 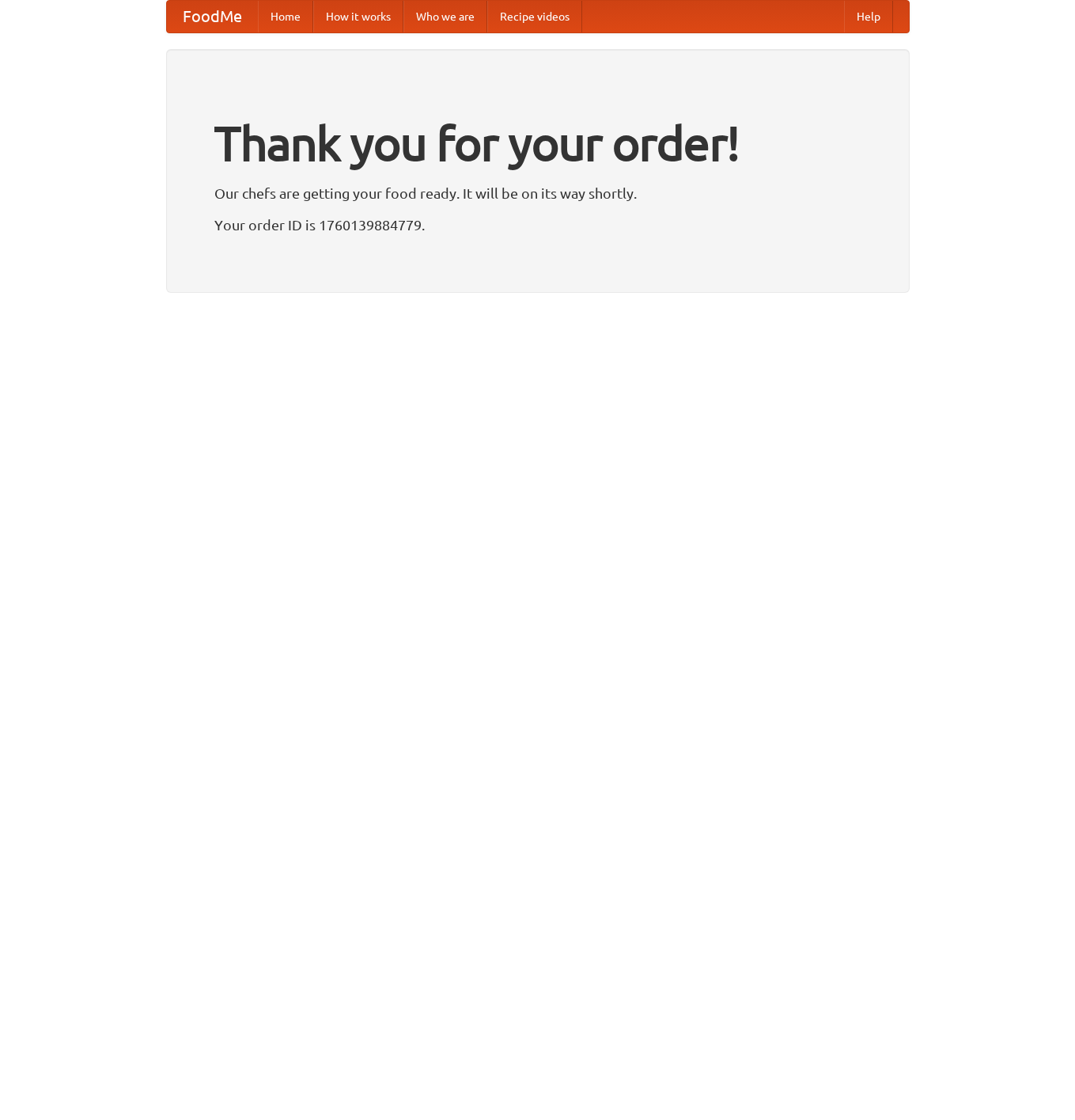 What do you see at coordinates (286, 17) in the screenshot?
I see `a: Home` at bounding box center [286, 17].